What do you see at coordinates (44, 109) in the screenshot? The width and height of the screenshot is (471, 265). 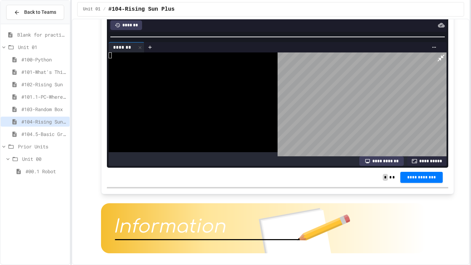 I see `span: #103-Random Box` at bounding box center [44, 109].